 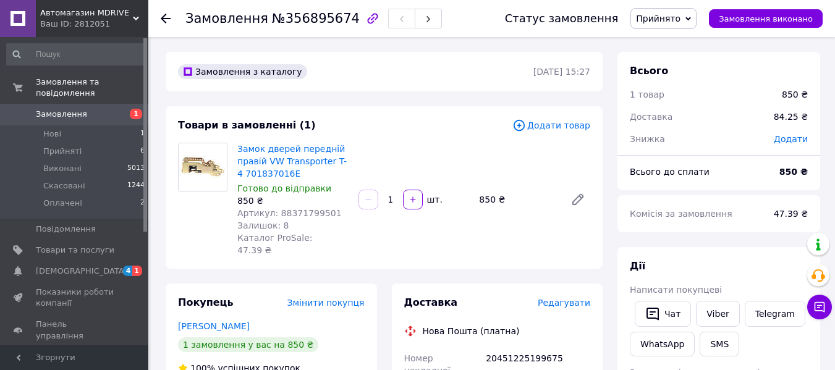 I want to click on span: Написати покупцеві, so click(x=675, y=290).